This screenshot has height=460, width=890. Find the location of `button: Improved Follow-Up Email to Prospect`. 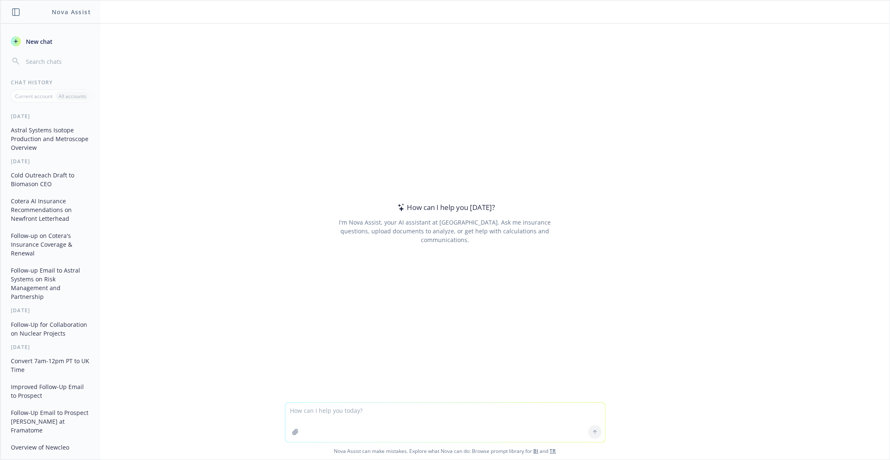

button: Improved Follow-Up Email to Prospect is located at coordinates (50, 391).